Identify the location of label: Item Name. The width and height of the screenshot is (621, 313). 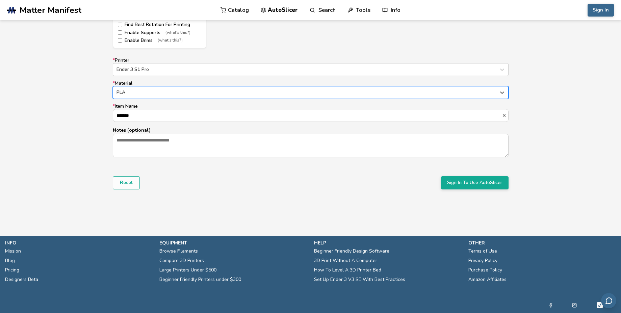
(311, 113).